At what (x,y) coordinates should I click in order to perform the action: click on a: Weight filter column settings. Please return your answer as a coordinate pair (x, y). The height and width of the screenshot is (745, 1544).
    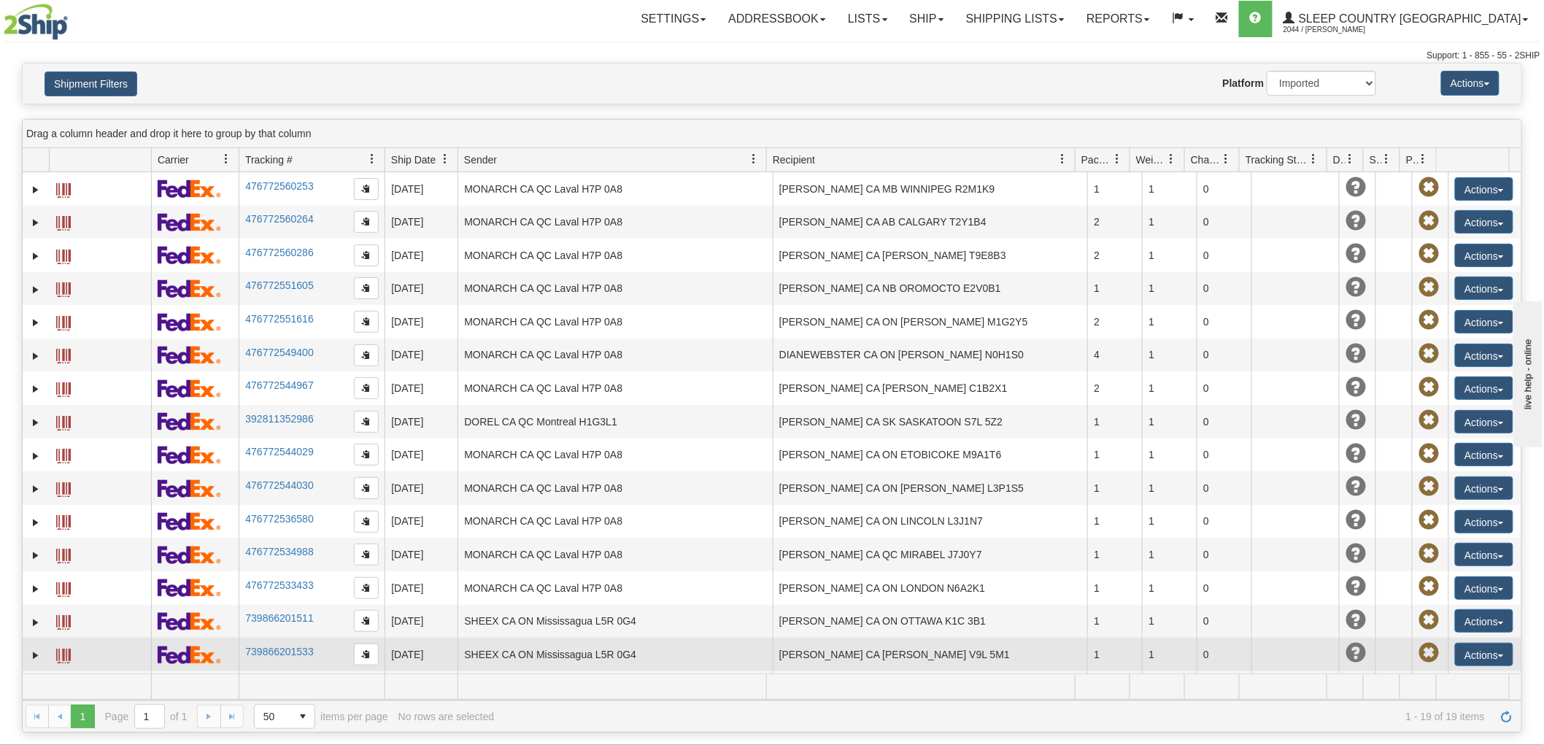
    Looking at the image, I should click on (1172, 159).